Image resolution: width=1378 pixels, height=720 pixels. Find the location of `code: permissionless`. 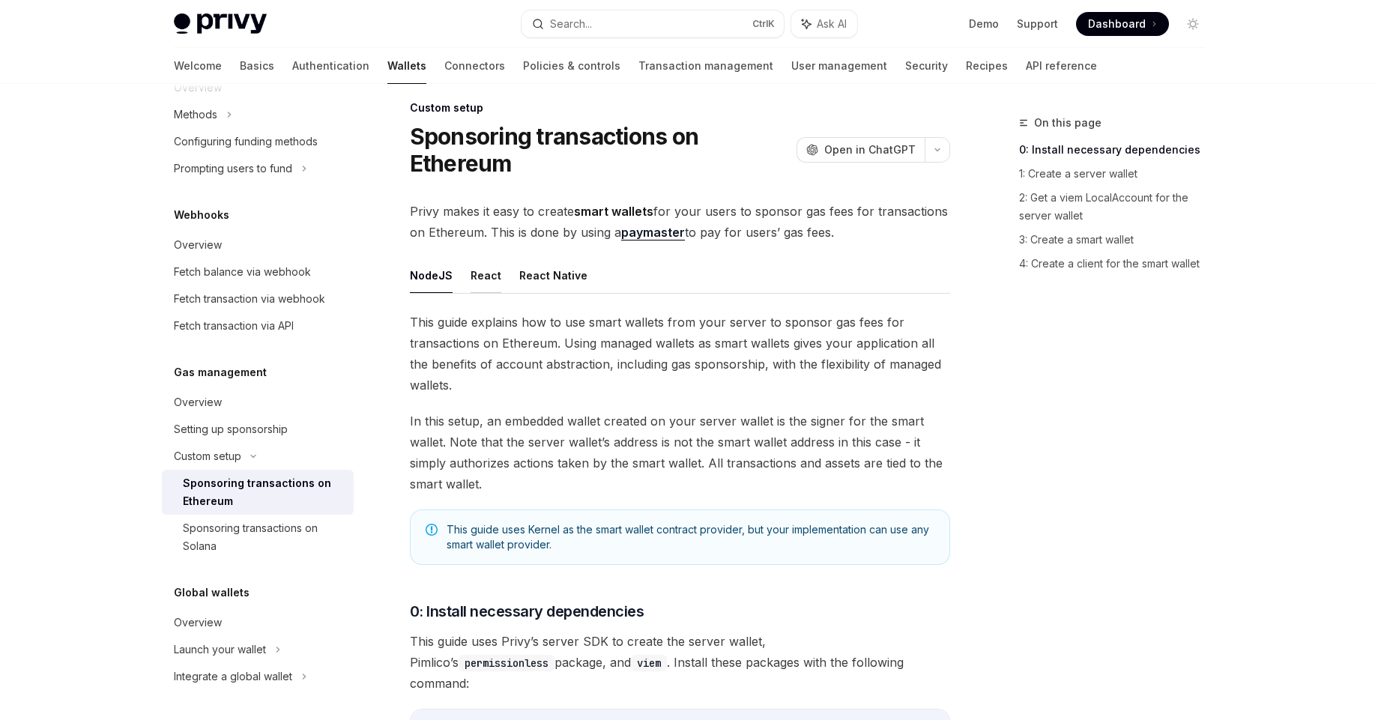

code: permissionless is located at coordinates (506, 663).